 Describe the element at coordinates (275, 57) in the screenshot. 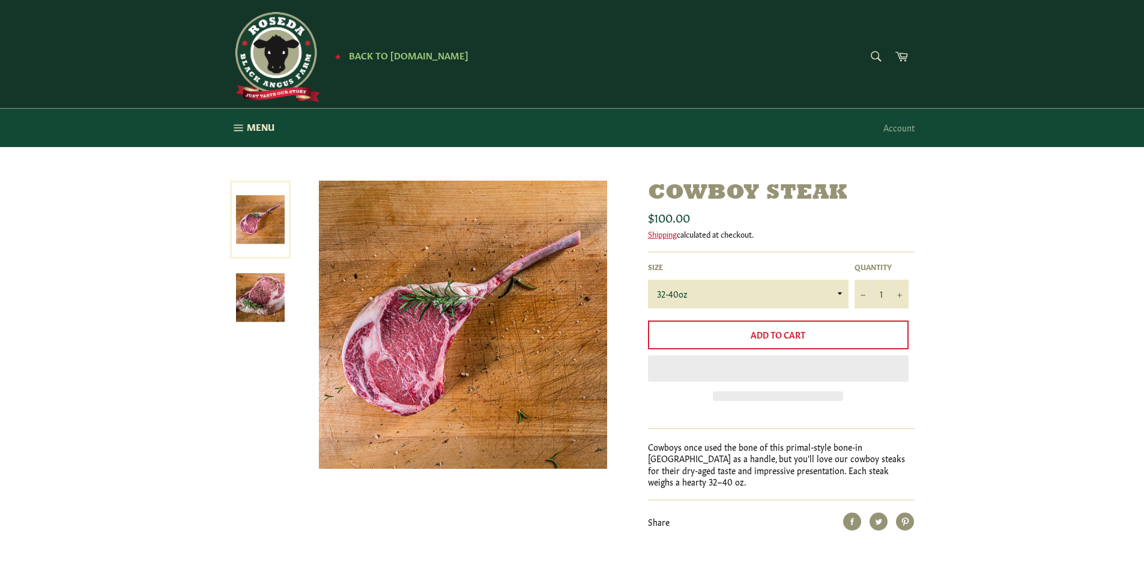

I see `img: Roseda Beef` at that location.